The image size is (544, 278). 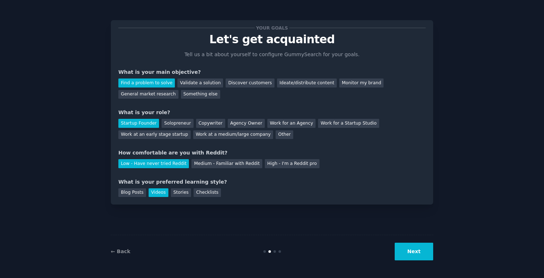 I want to click on div: General market research, so click(x=148, y=94).